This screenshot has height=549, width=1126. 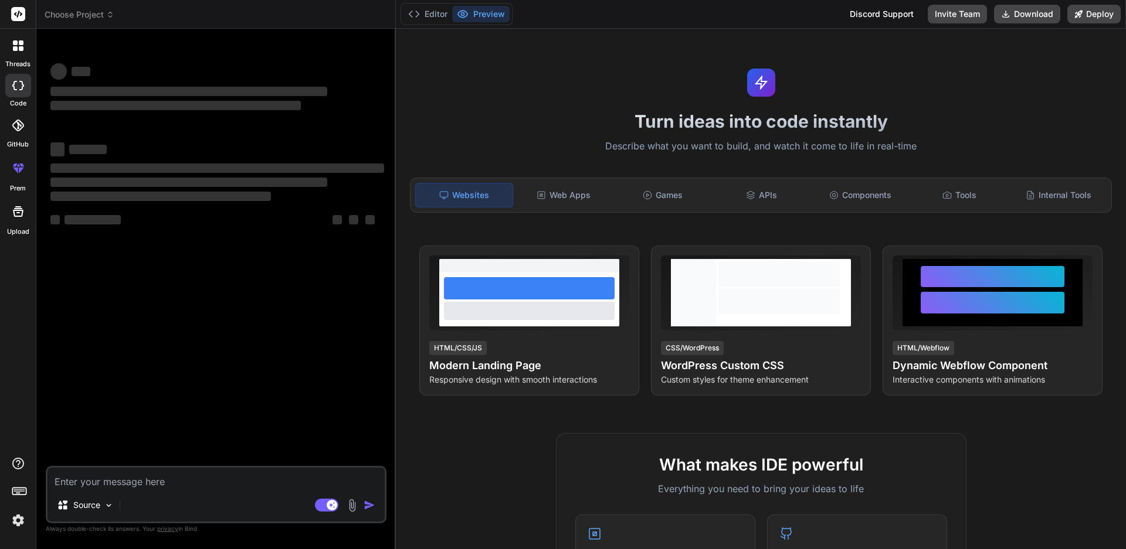 What do you see at coordinates (761, 489) in the screenshot?
I see `p: Everything you need to bring your ideas to life` at bounding box center [761, 489].